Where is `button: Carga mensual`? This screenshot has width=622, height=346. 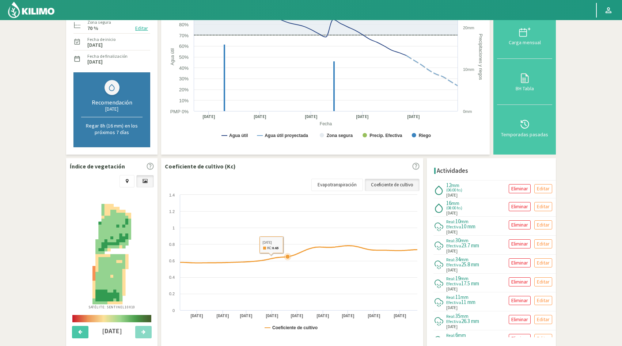 button: Carga mensual is located at coordinates (524, 36).